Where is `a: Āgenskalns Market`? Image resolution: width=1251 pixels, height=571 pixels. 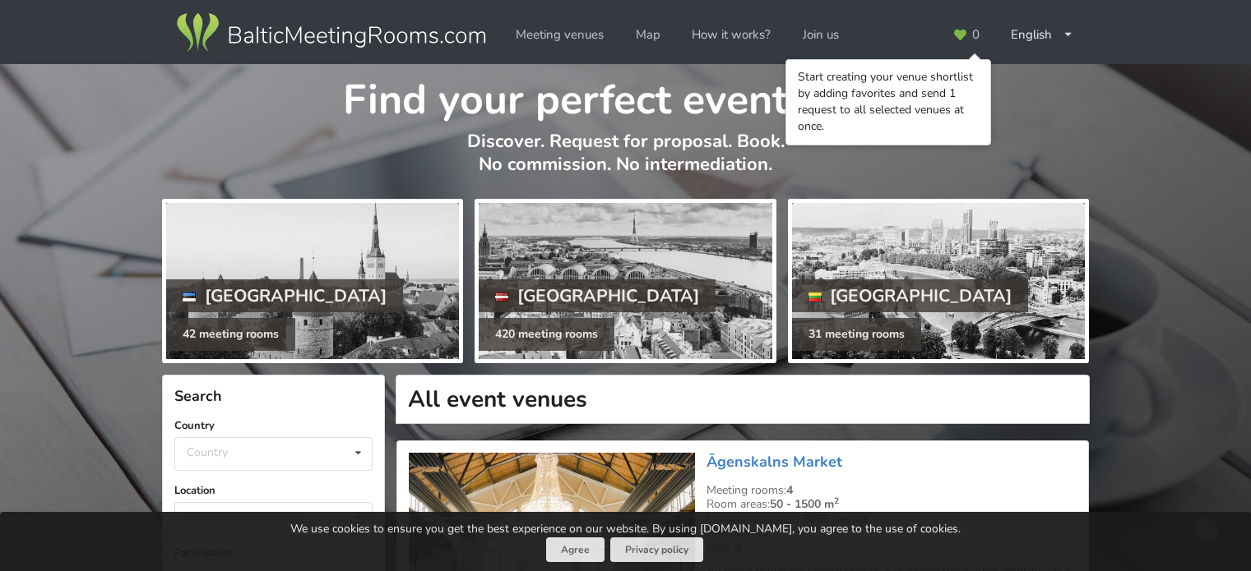 a: Āgenskalns Market is located at coordinates (774, 462).